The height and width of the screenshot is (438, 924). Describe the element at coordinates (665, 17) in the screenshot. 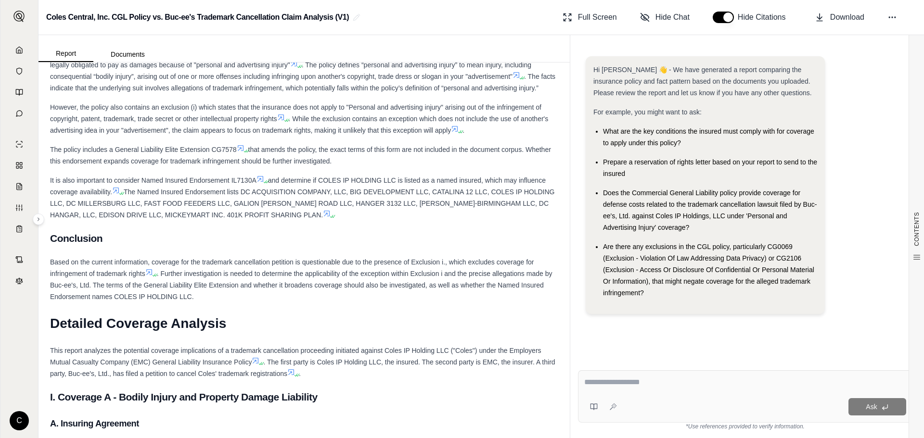

I see `button: Hide Chat` at that location.